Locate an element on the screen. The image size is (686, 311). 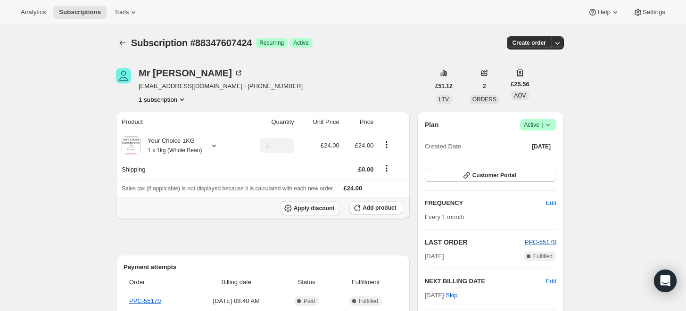
span: AOV is located at coordinates (520, 96).